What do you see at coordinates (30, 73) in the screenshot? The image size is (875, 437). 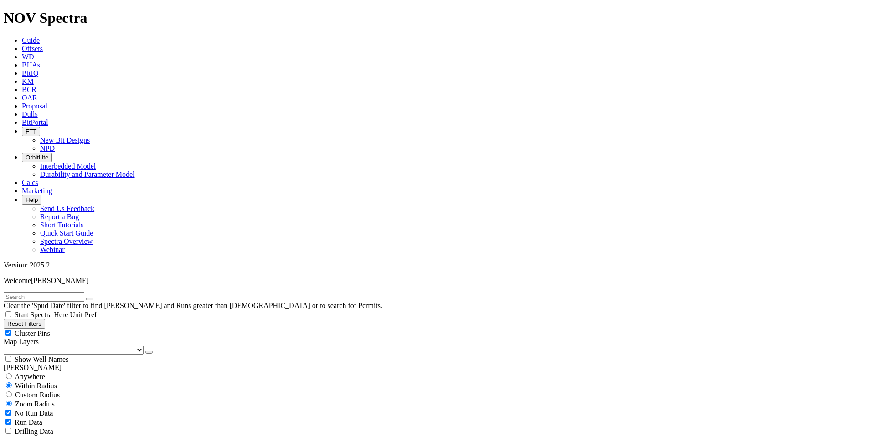 I see `span: BitIQ` at bounding box center [30, 73].